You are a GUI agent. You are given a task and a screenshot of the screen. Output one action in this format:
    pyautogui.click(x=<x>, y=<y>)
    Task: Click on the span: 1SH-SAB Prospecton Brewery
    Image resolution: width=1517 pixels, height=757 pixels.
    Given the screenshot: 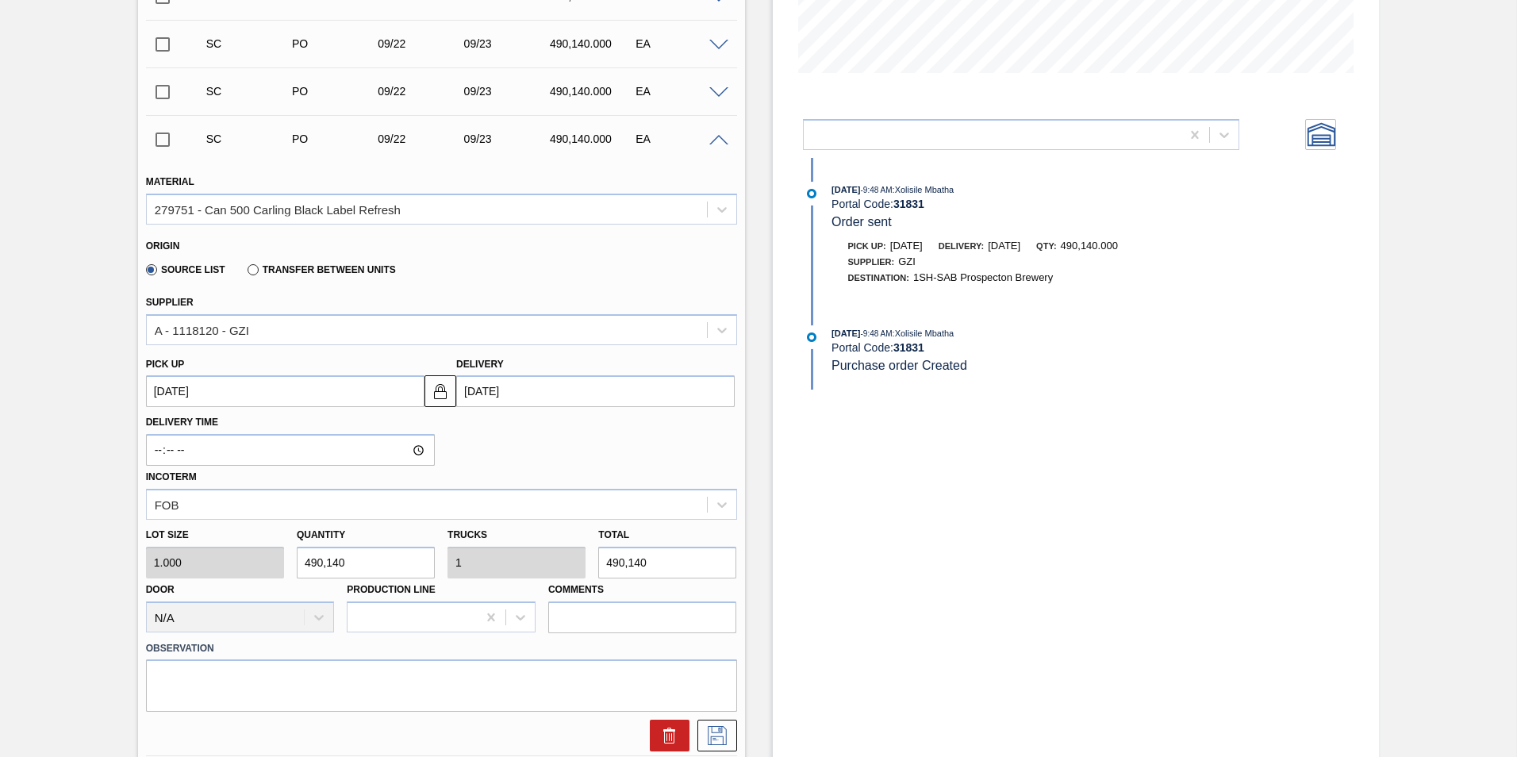 What is the action you would take?
    pyautogui.click(x=983, y=277)
    